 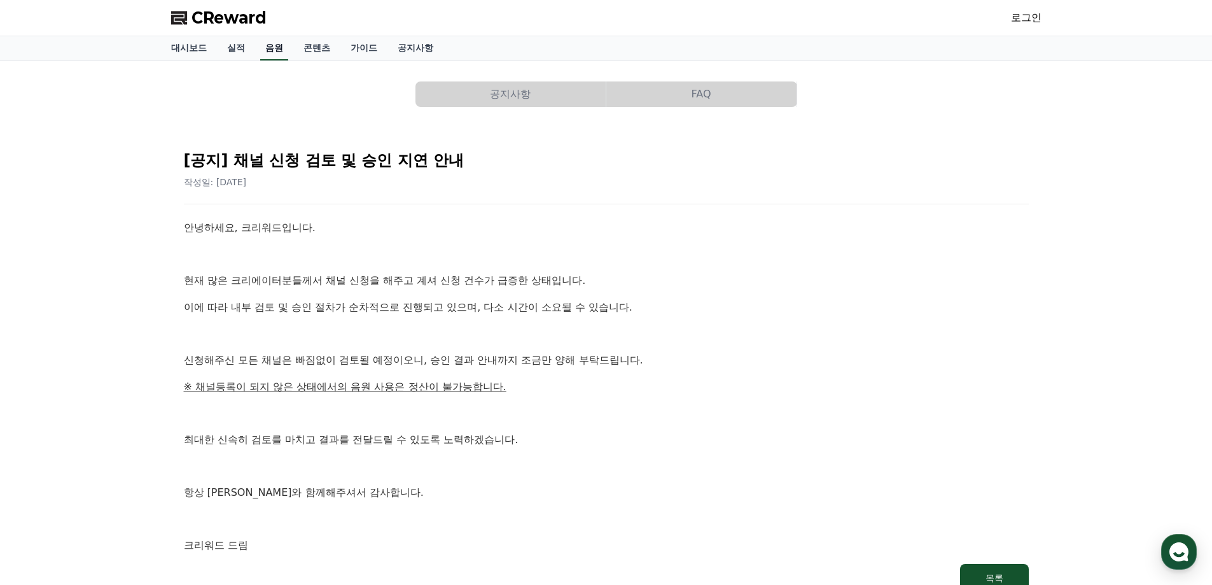 I want to click on a: 설정, so click(x=204, y=419).